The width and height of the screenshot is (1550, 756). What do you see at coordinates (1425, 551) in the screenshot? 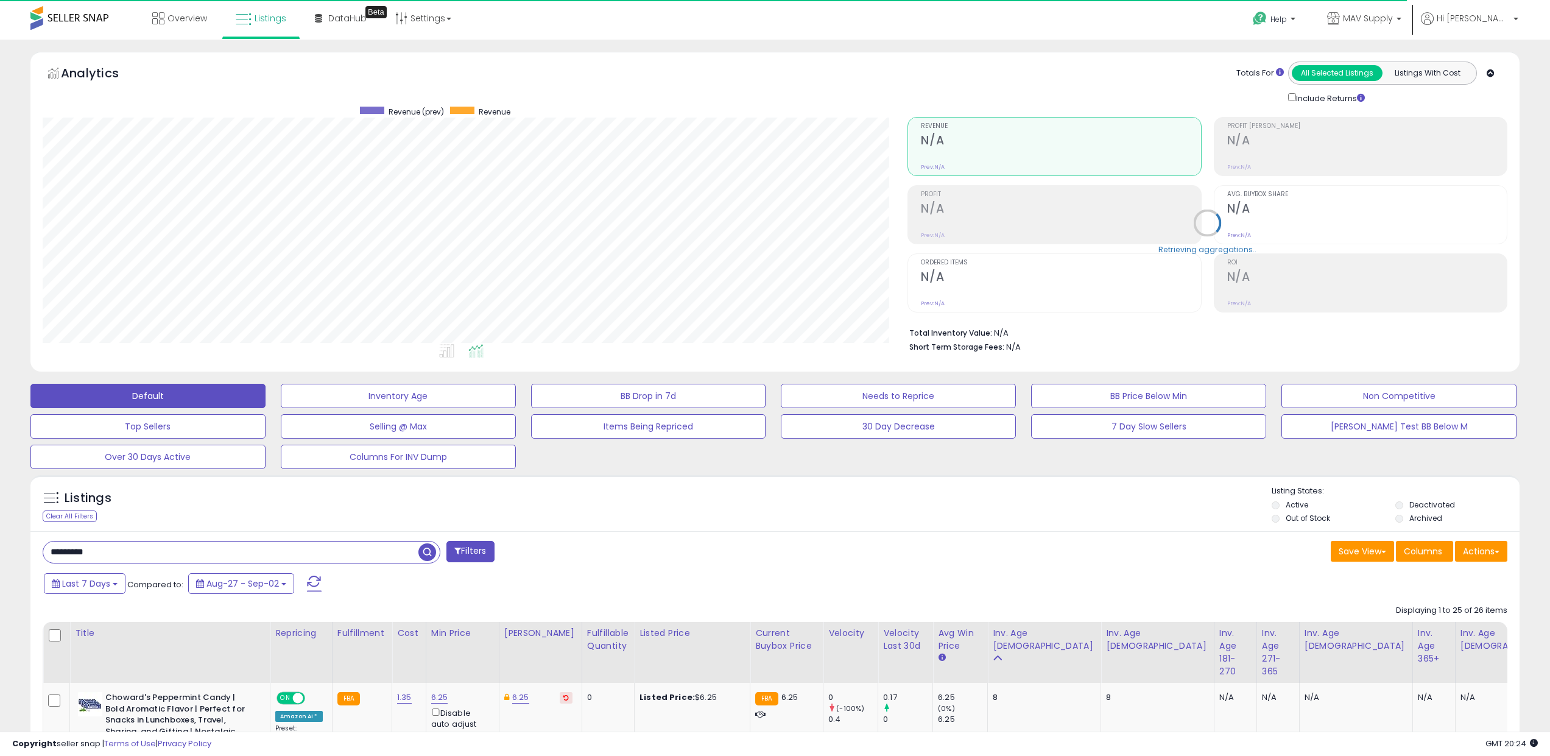
I see `button: Columns` at bounding box center [1425, 551].